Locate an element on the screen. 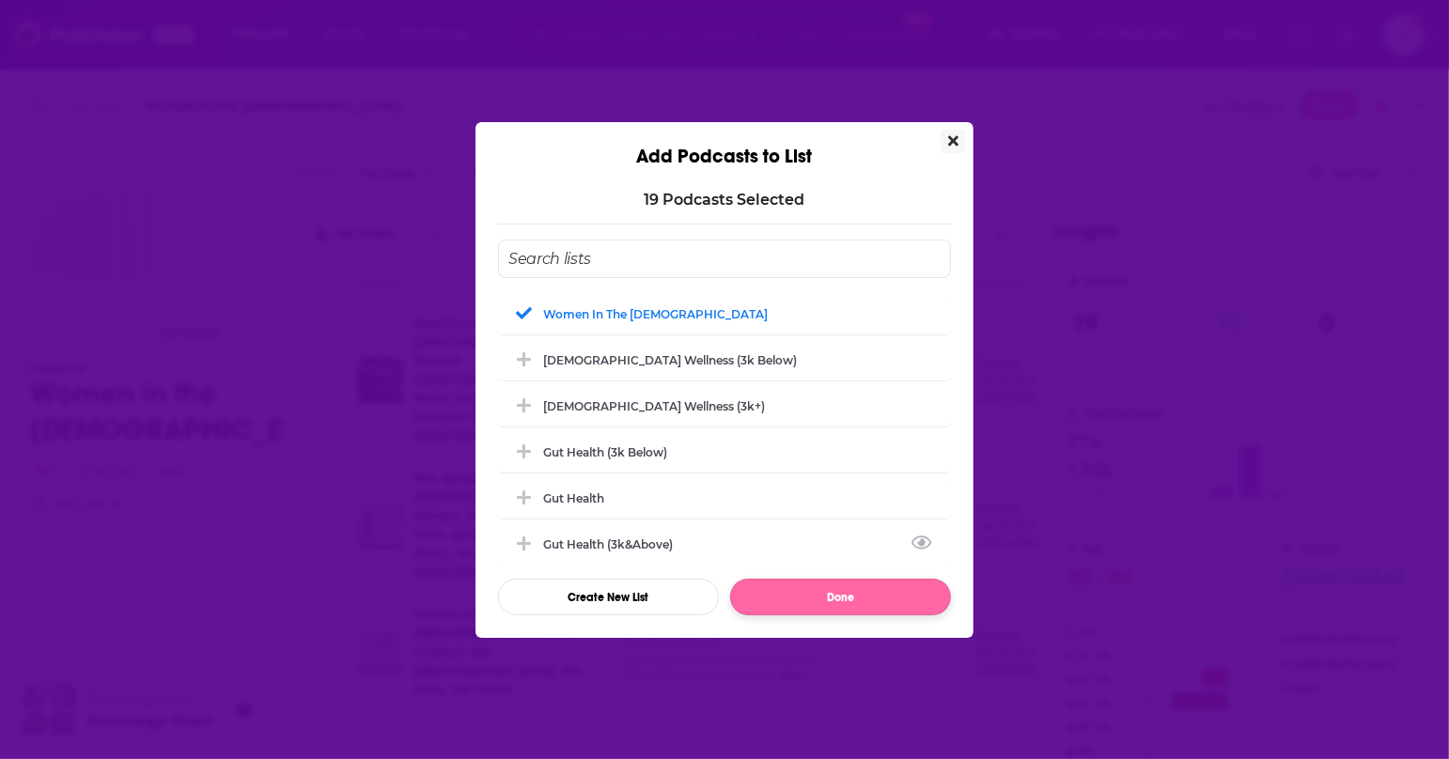  div: Christian Wellness (3k below) is located at coordinates (725, 360).